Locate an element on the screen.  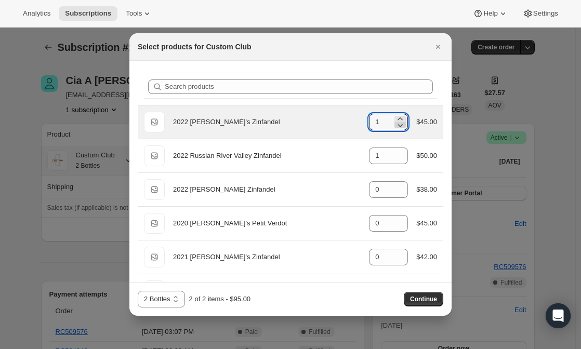
button: Analytics is located at coordinates (36, 14).